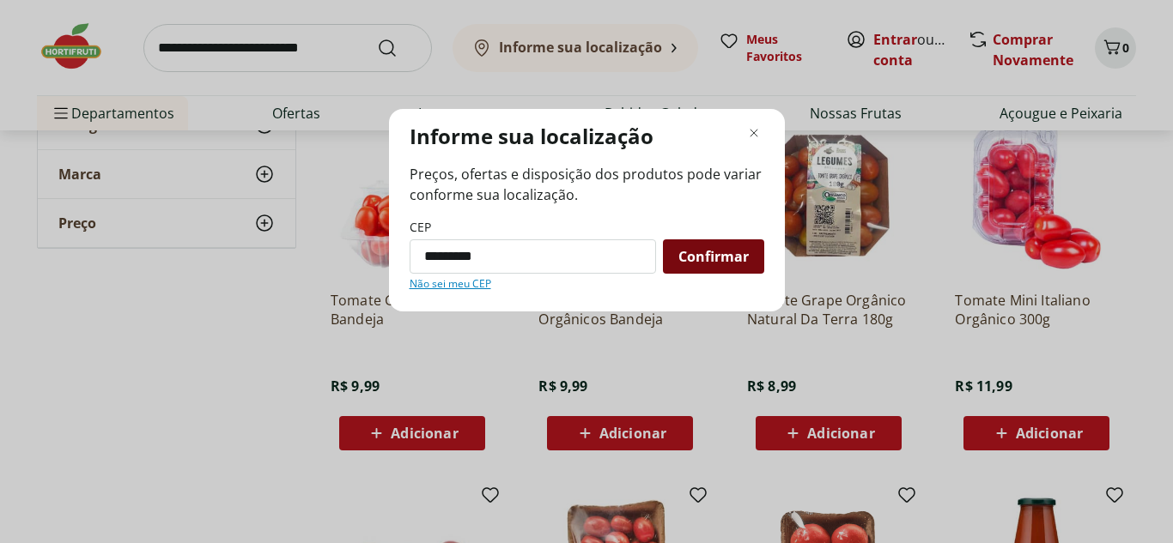  I want to click on span: Preços, ofertas e disposição dos produtos pode variar conforme sua localização., so click(586, 185).